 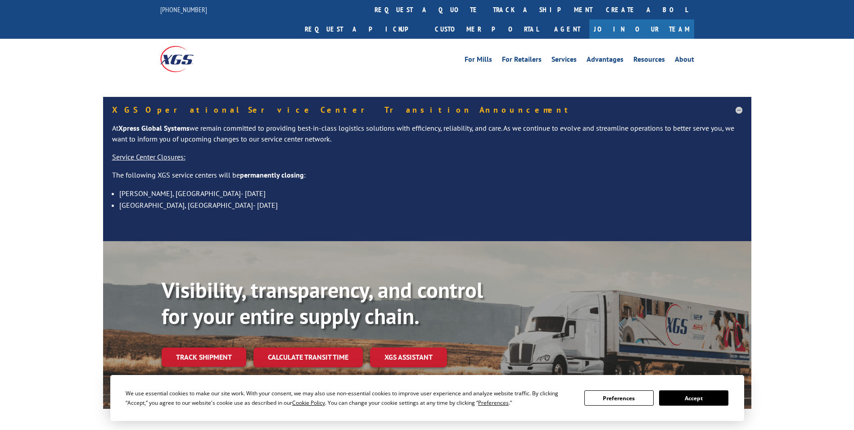 I want to click on strong: Xpress Global Systems, so click(x=154, y=128).